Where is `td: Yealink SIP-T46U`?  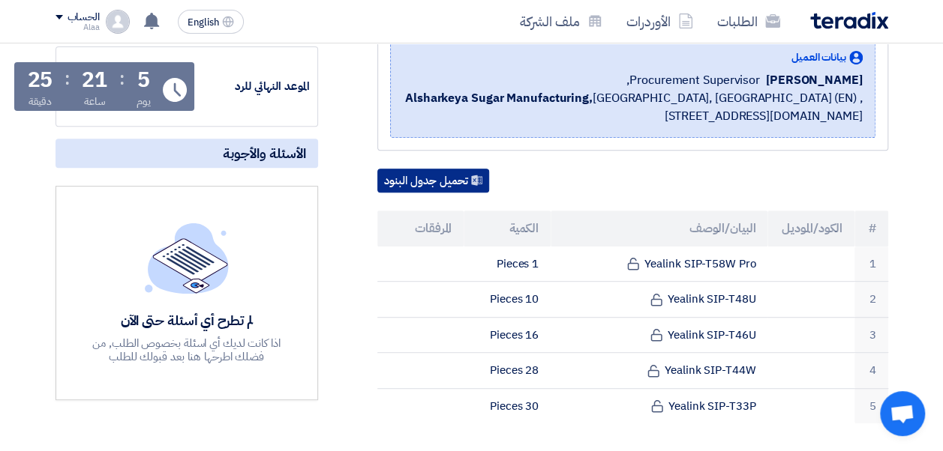
td: Yealink SIP-T46U is located at coordinates (658, 335).